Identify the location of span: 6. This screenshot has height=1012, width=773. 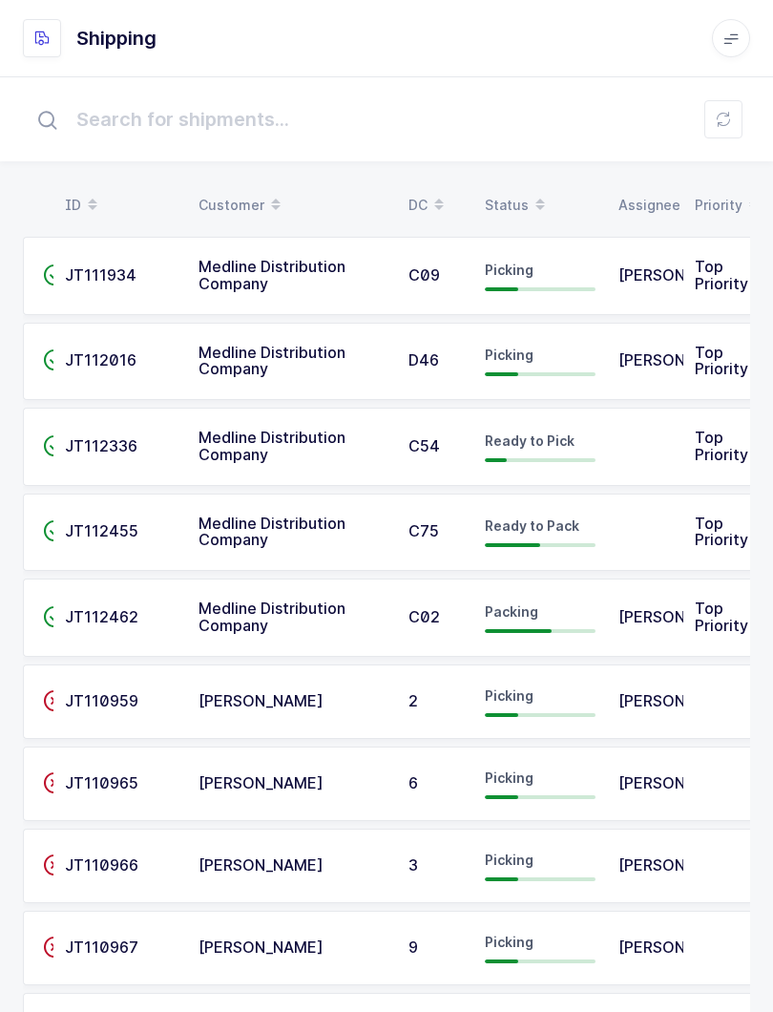
(413, 783).